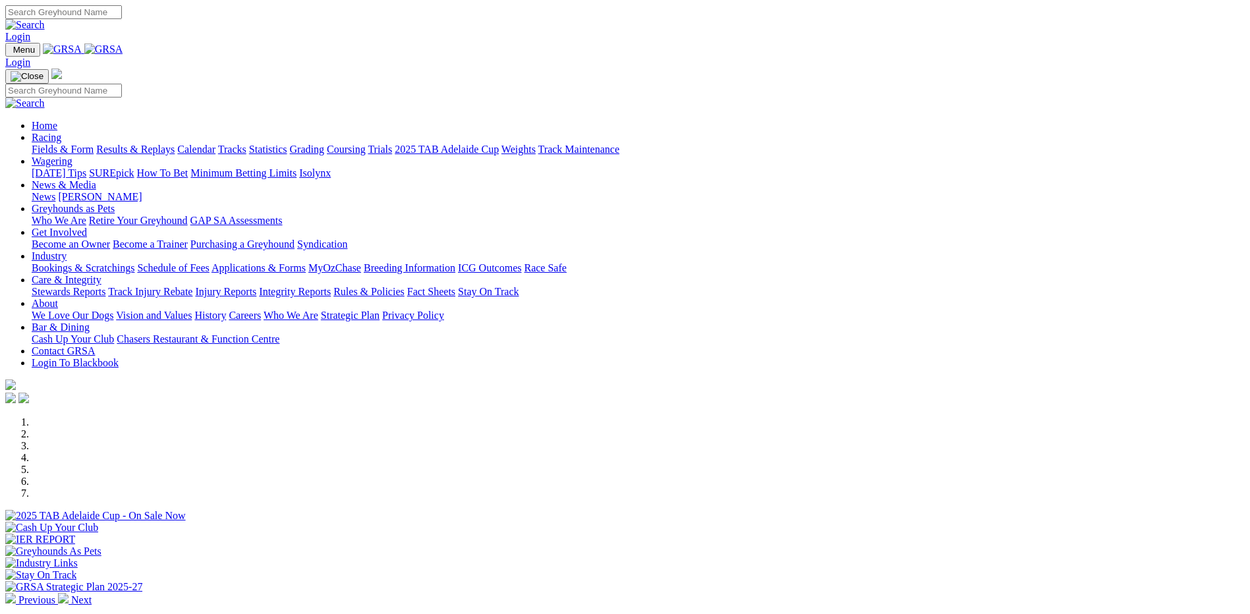  What do you see at coordinates (198, 339) in the screenshot?
I see `a: Chasers Restaurant & Function Centre` at bounding box center [198, 339].